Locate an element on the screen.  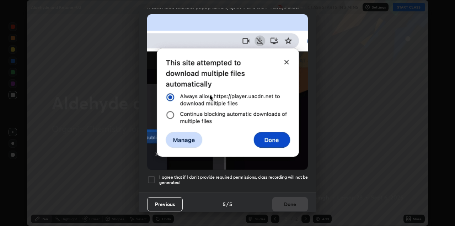
h5: I agree that if I don't provide required permissions, class recording will not be generated is located at coordinates (234, 179).